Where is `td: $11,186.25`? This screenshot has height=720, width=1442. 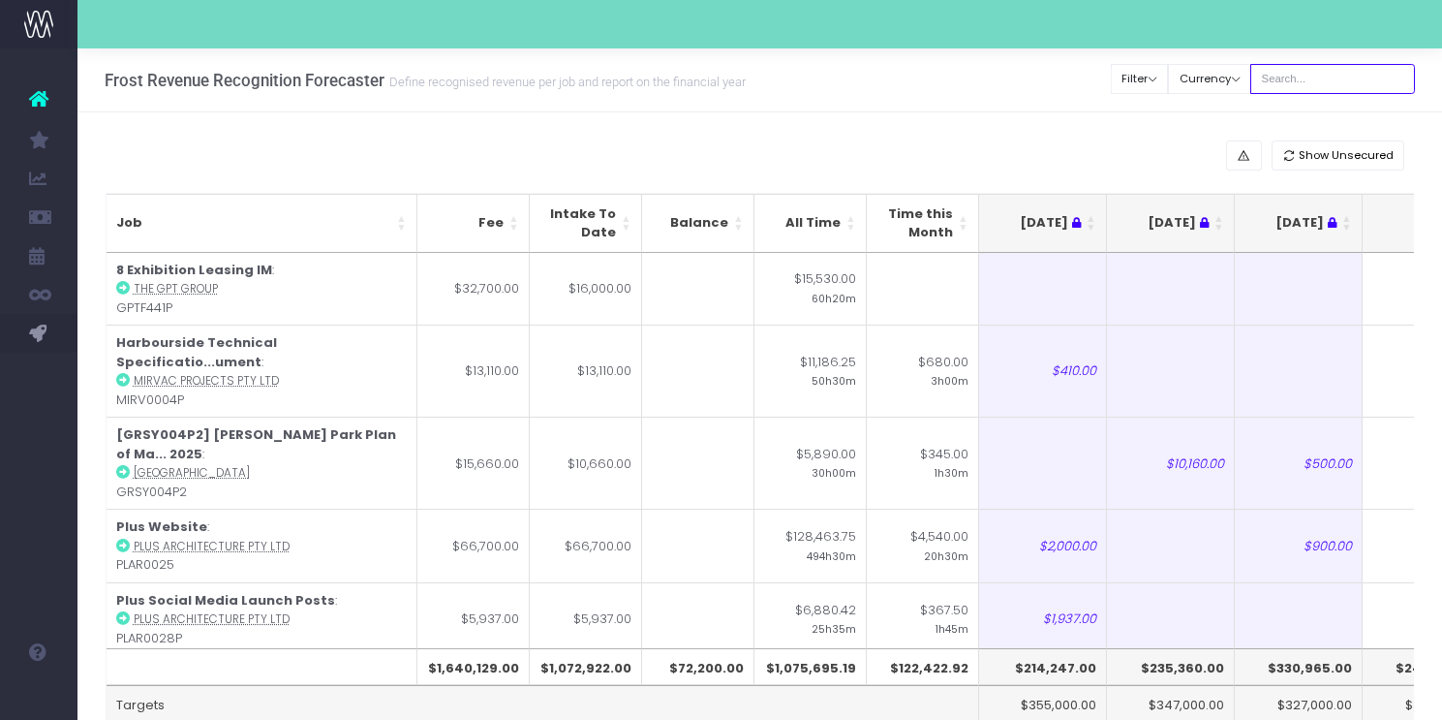
td: $11,186.25 is located at coordinates (811, 370).